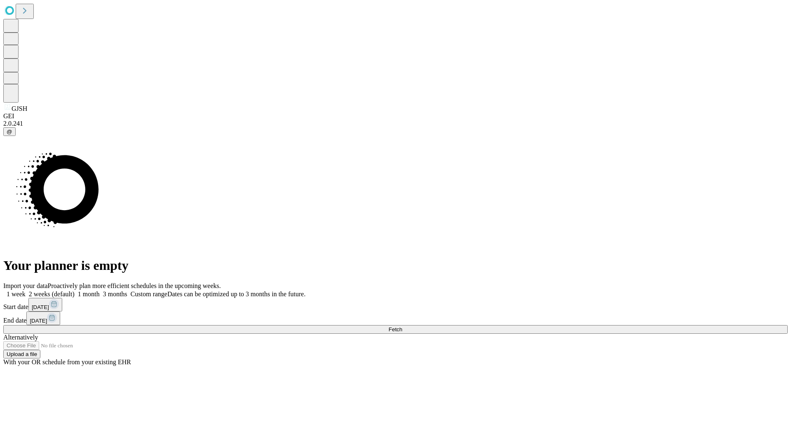 This screenshot has height=445, width=791. What do you see at coordinates (51, 294) in the screenshot?
I see `span: 2 weeks (default)` at bounding box center [51, 294].